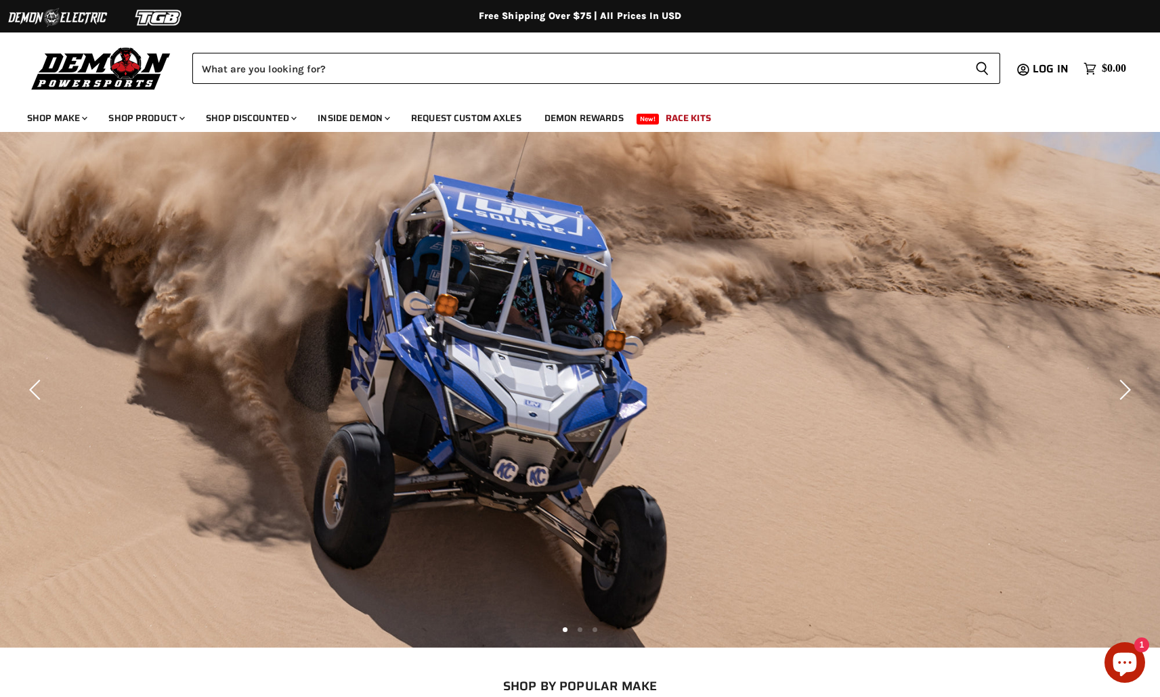 The width and height of the screenshot is (1160, 697). What do you see at coordinates (1050, 68) in the screenshot?
I see `span: Log in` at bounding box center [1050, 68].